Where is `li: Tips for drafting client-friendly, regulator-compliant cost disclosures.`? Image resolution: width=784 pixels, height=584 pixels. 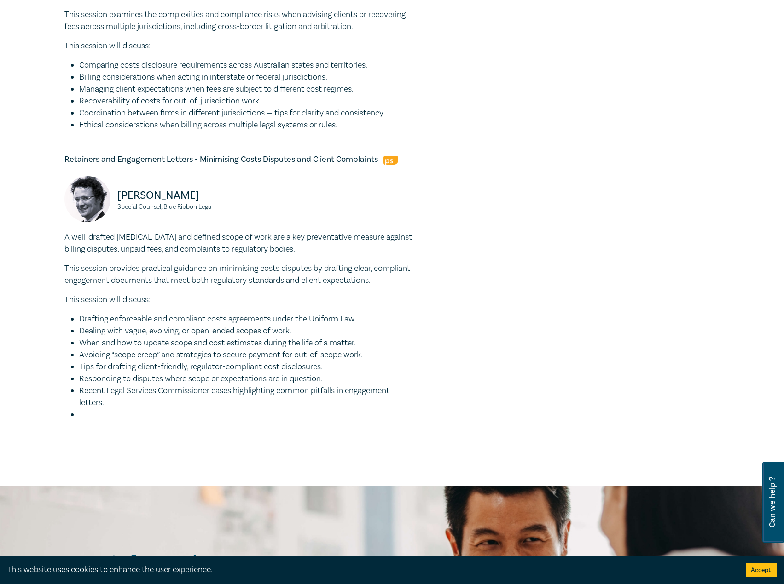 li: Tips for drafting client-friendly, regulator-compliant cost disclosures. is located at coordinates (247, 367).